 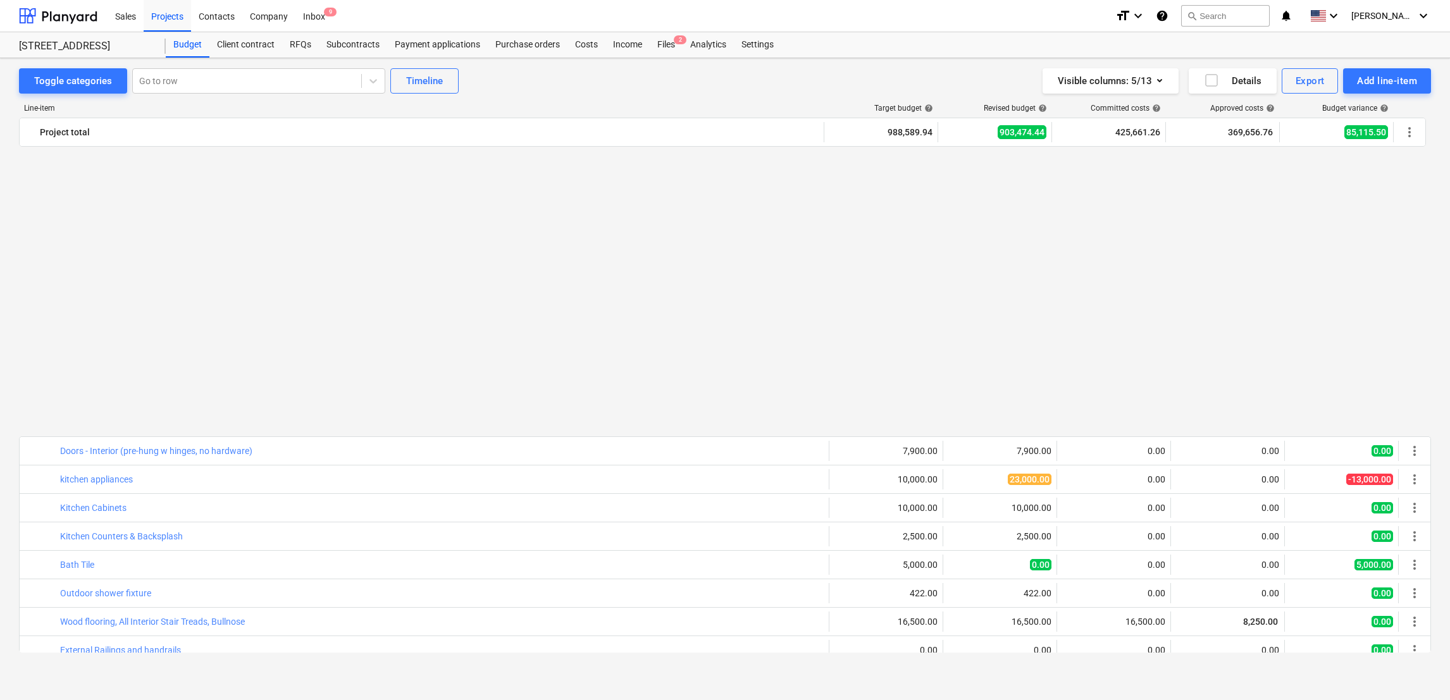 I want to click on a: Files2, so click(x=666, y=45).